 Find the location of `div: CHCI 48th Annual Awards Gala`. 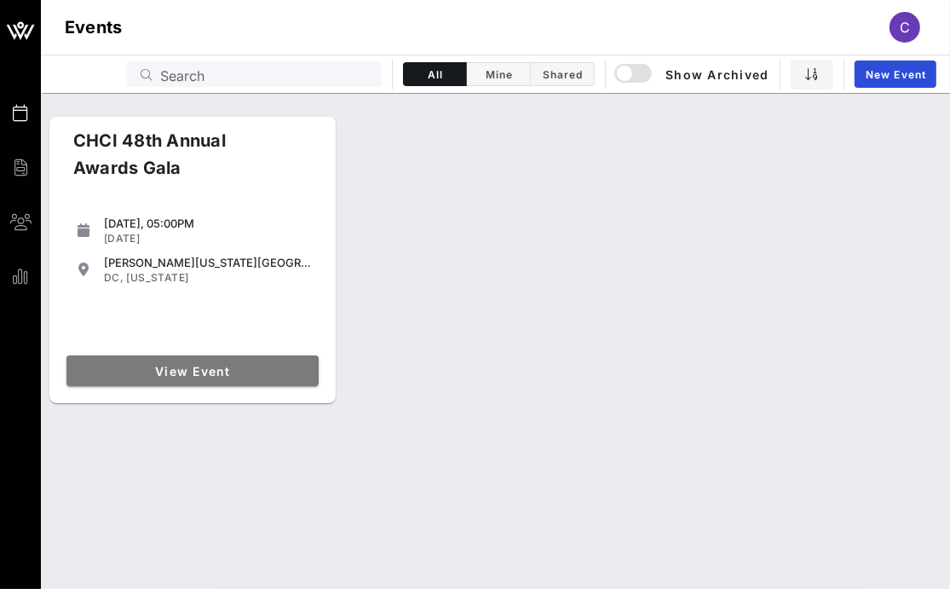

div: CHCI 48th Annual Awards Gala is located at coordinates (180, 161).